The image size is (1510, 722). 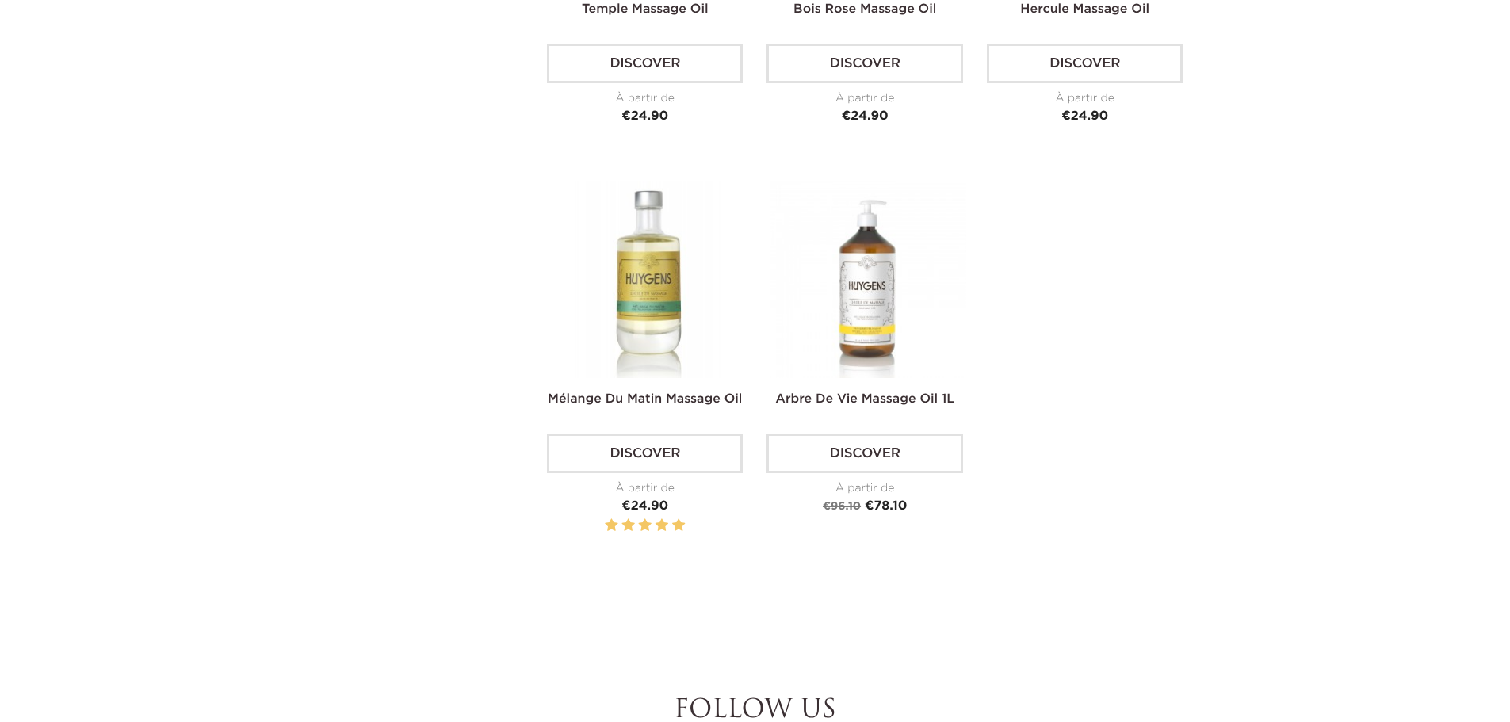 I want to click on label: 5, so click(x=678, y=525).